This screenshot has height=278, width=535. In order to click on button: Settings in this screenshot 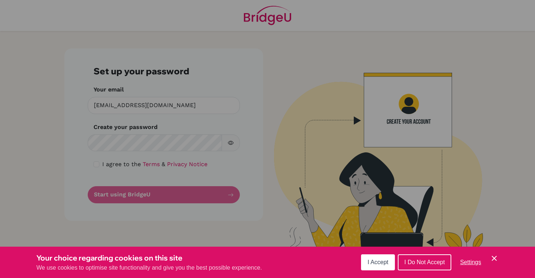, I will do `click(470, 262)`.